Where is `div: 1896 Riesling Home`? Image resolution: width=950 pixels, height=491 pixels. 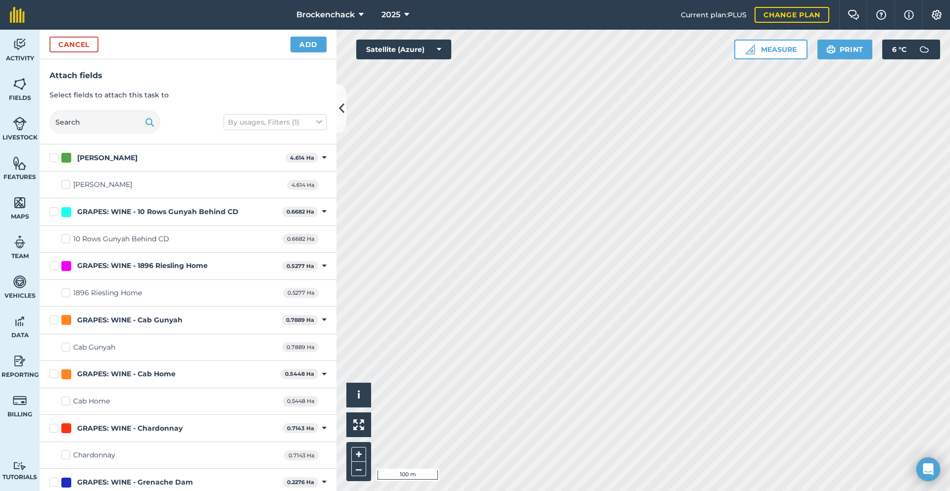
div: 1896 Riesling Home is located at coordinates (107, 293).